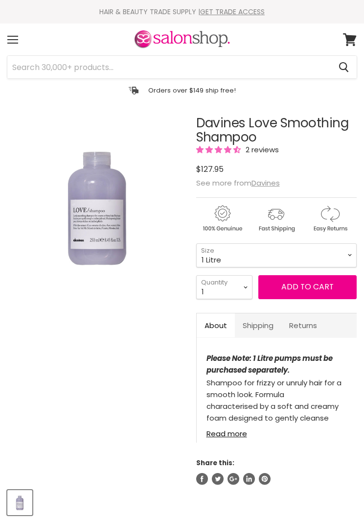 Image resolution: width=364 pixels, height=521 pixels. What do you see at coordinates (276, 430) in the screenshot?
I see `a: Read more` at bounding box center [276, 430].